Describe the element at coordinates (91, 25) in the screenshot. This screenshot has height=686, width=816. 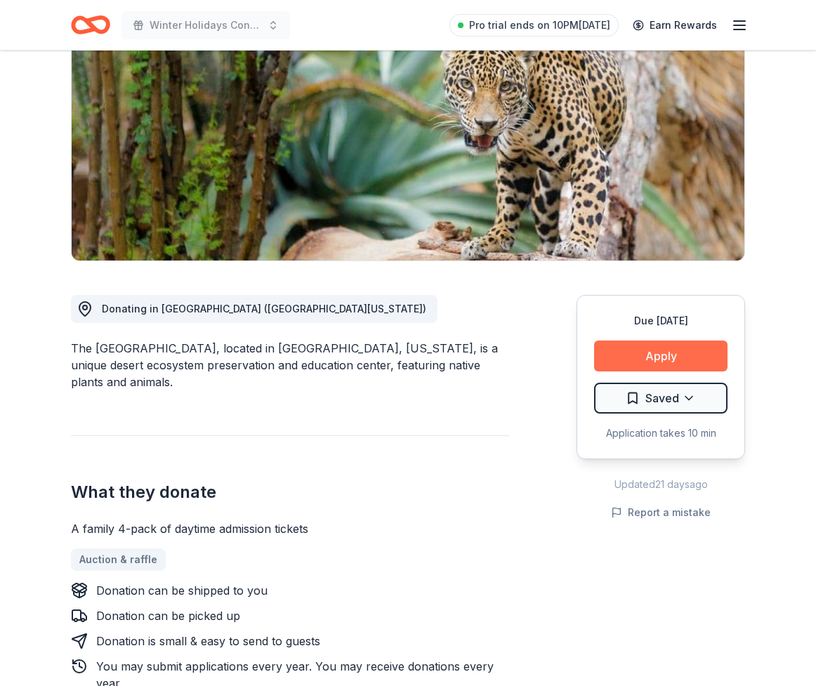
I see `a: Home` at that location.